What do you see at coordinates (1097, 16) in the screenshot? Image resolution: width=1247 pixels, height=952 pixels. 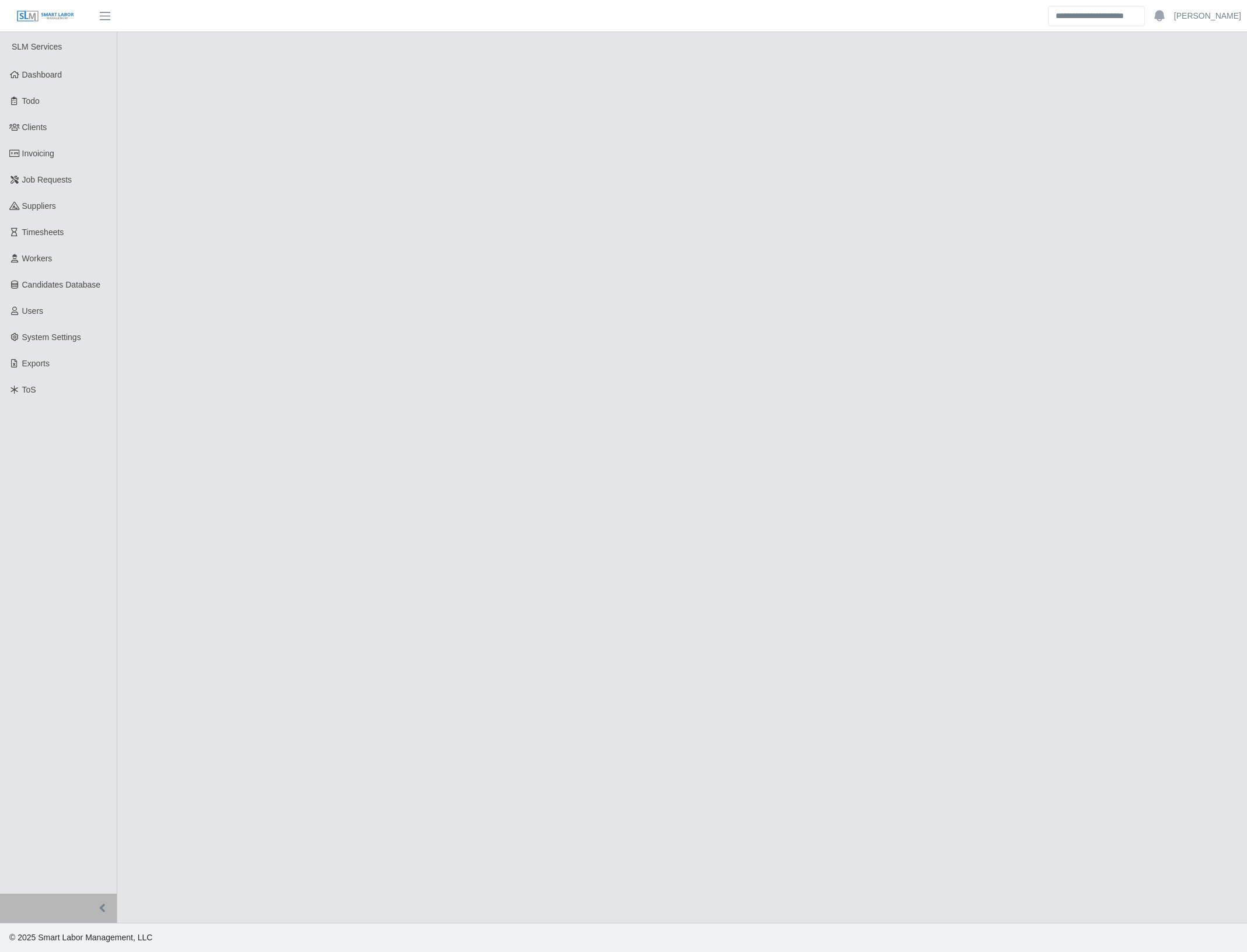 I see `input: Search` at bounding box center [1097, 16].